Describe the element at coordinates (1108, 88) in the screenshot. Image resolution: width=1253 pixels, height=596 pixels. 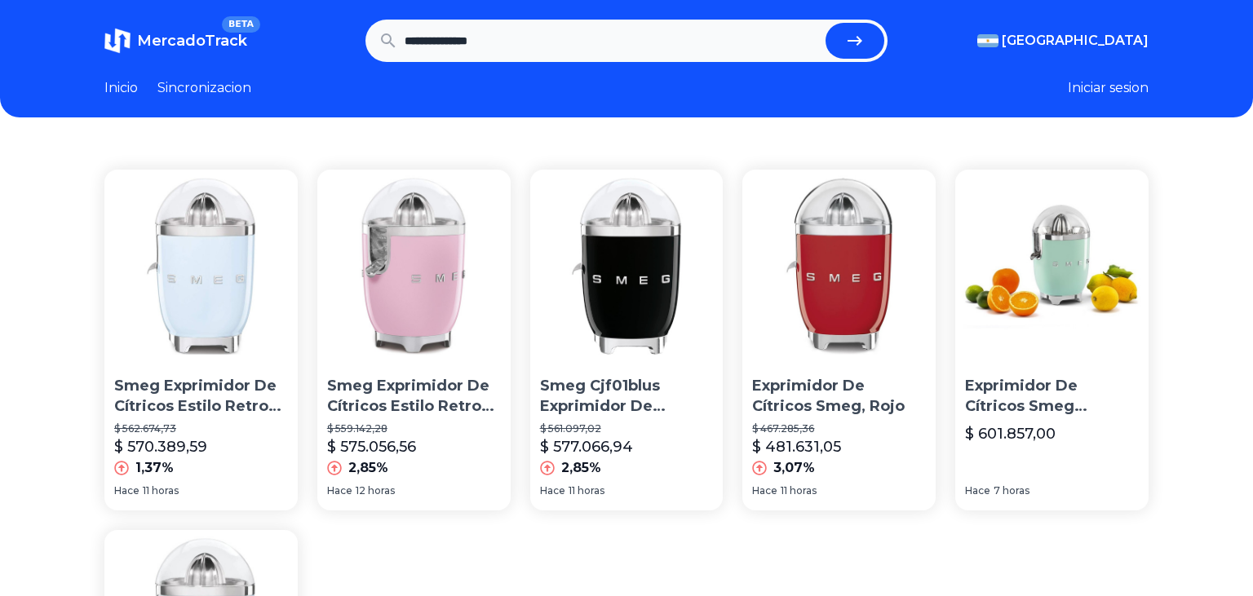
I see `button: Iniciar sesion` at that location.